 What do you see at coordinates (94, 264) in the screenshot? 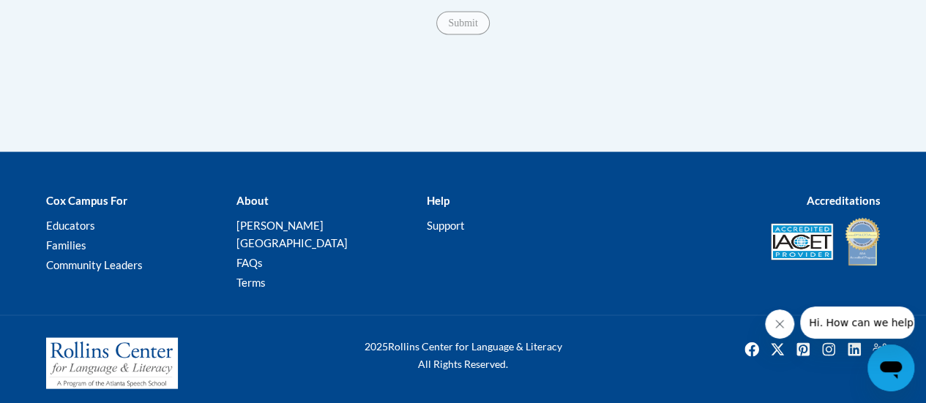
I see `a: Community Leaders` at bounding box center [94, 264].